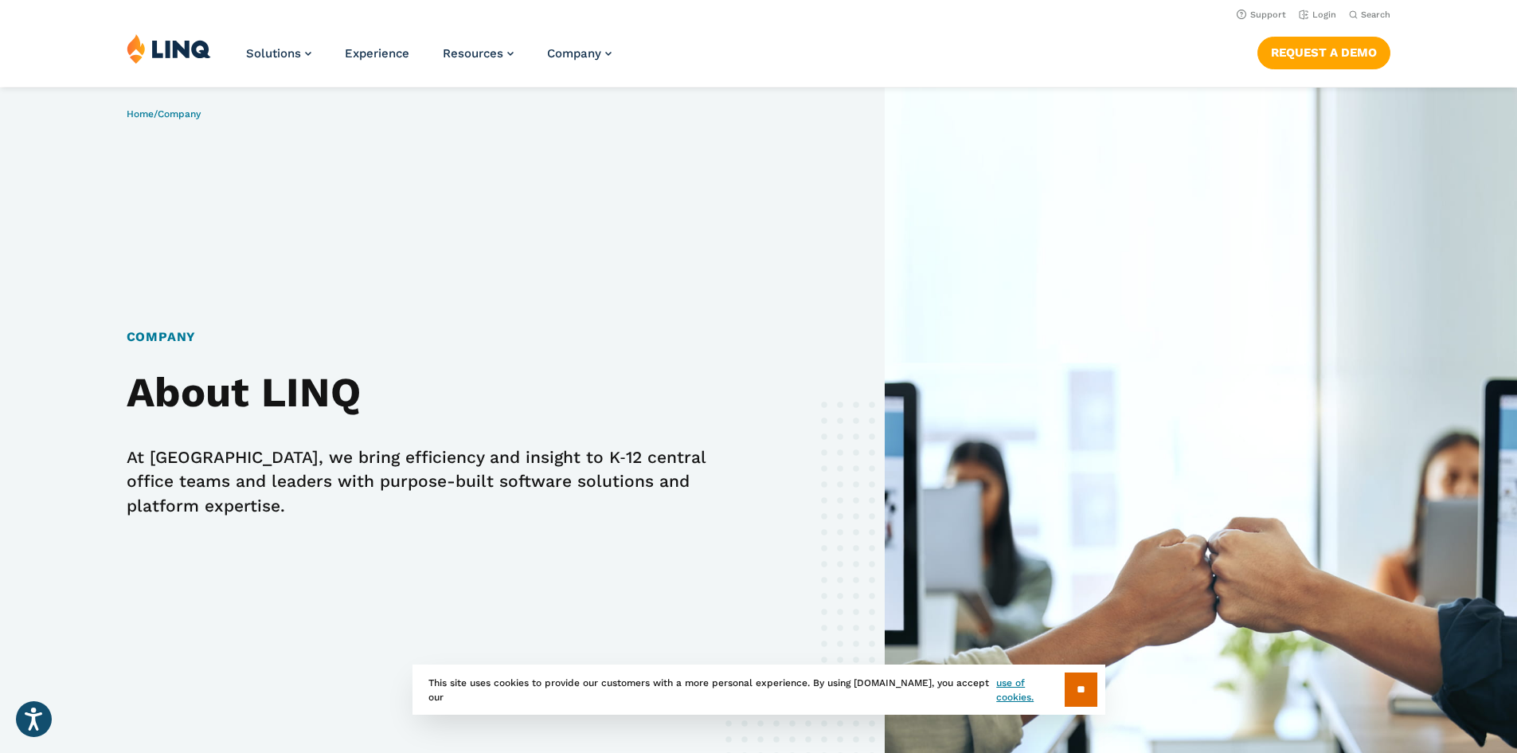 The image size is (1517, 753). What do you see at coordinates (377, 53) in the screenshot?
I see `span: Experience` at bounding box center [377, 53].